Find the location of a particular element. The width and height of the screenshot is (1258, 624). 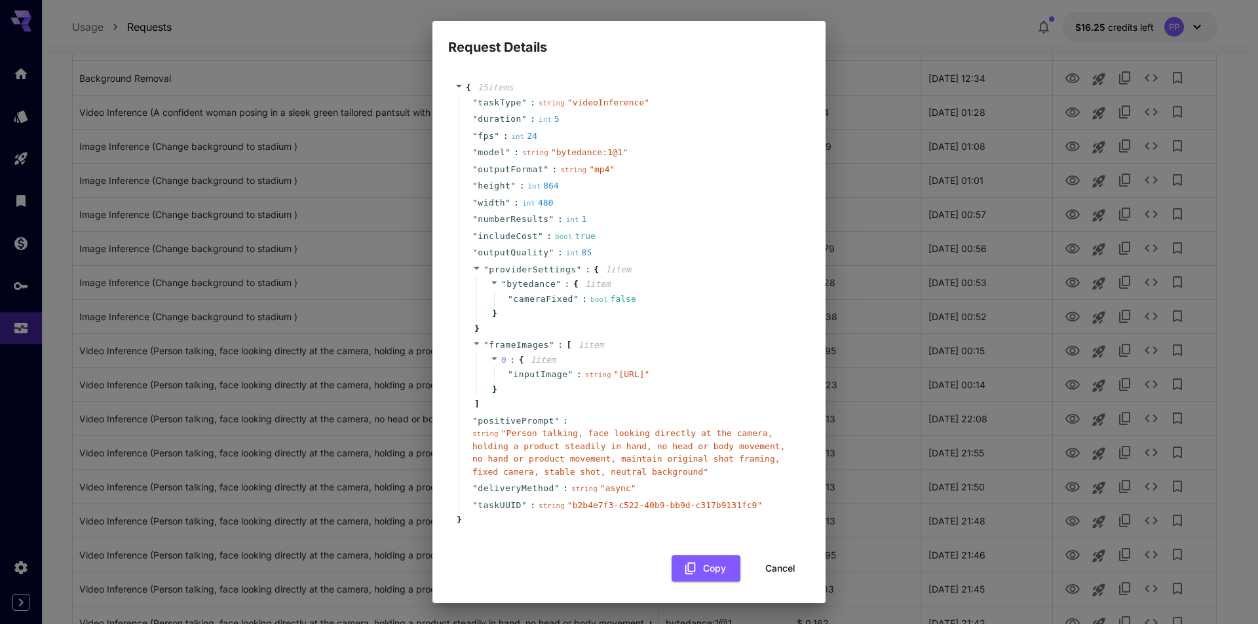

div: 85 is located at coordinates (579, 253).